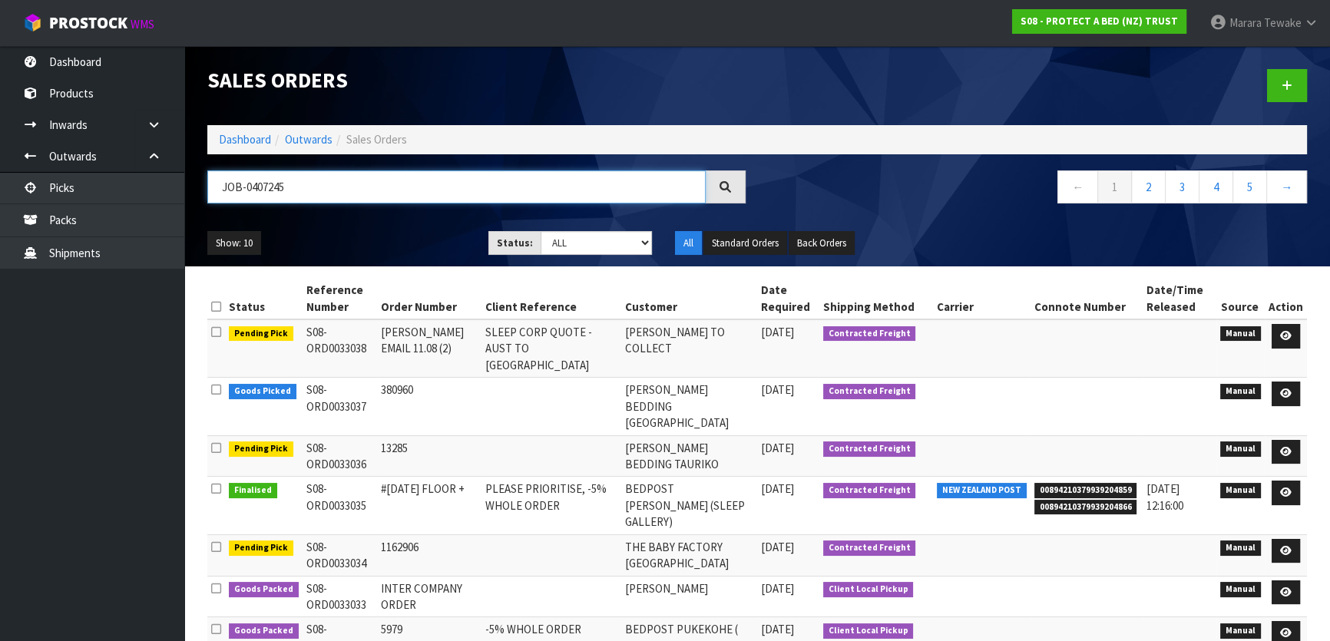  What do you see at coordinates (1240, 299) in the screenshot?
I see `th: Source` at bounding box center [1240, 299].